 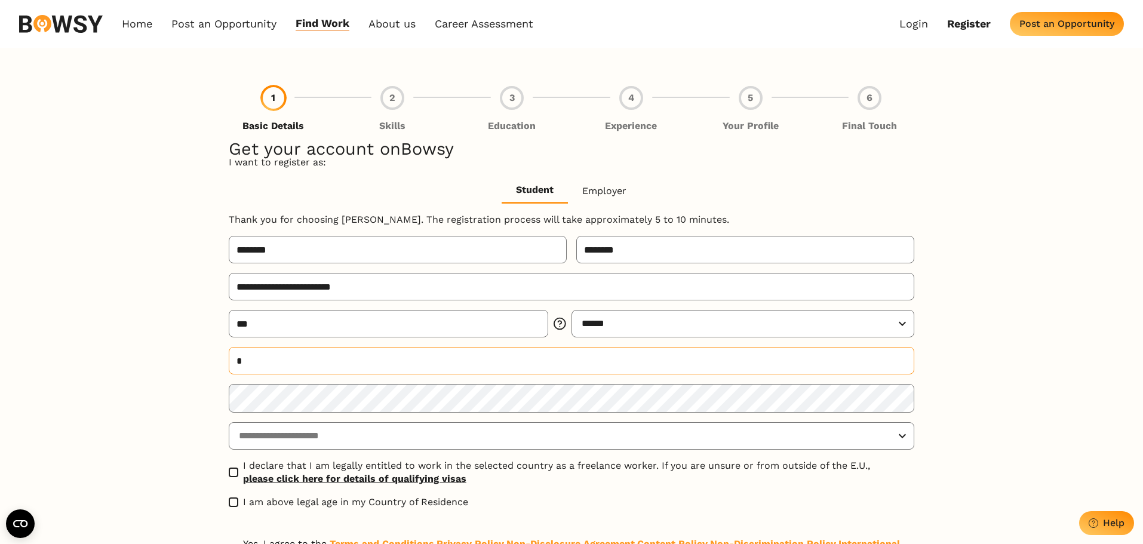 What do you see at coordinates (557, 479) in the screenshot?
I see `a: please click here for details of qualifying visas` at bounding box center [557, 479].